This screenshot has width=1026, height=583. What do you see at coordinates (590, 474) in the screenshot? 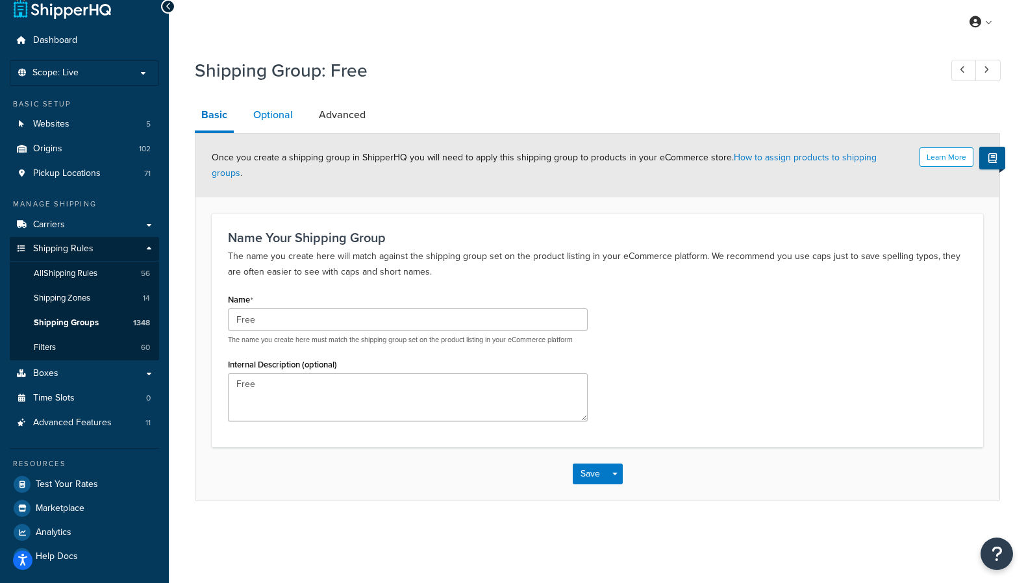
I see `button: Save` at bounding box center [590, 474].